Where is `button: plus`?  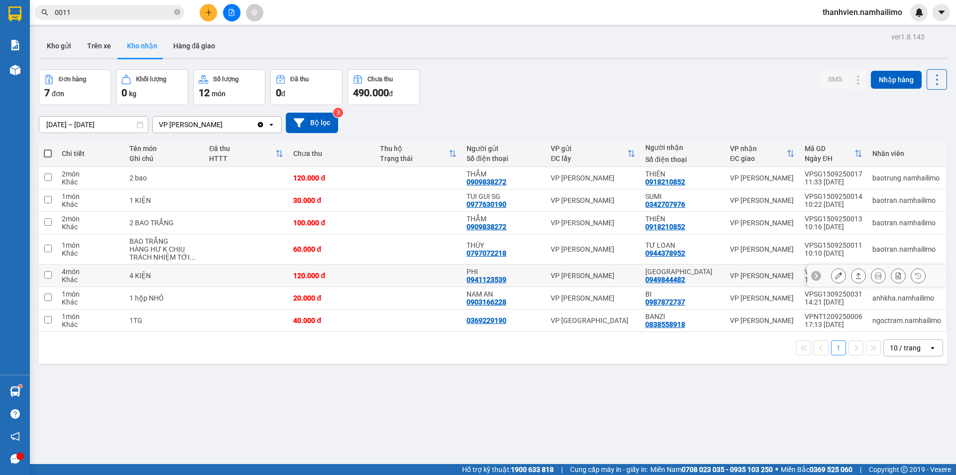 button: plus is located at coordinates (208, 12).